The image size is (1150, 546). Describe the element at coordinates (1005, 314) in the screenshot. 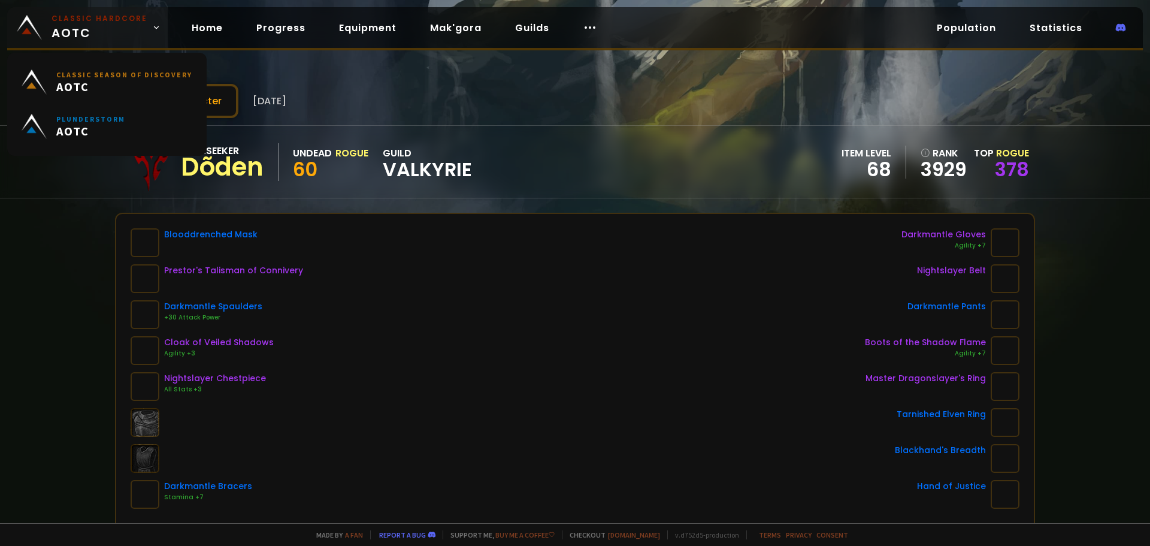

I see `img: item-22007` at that location.